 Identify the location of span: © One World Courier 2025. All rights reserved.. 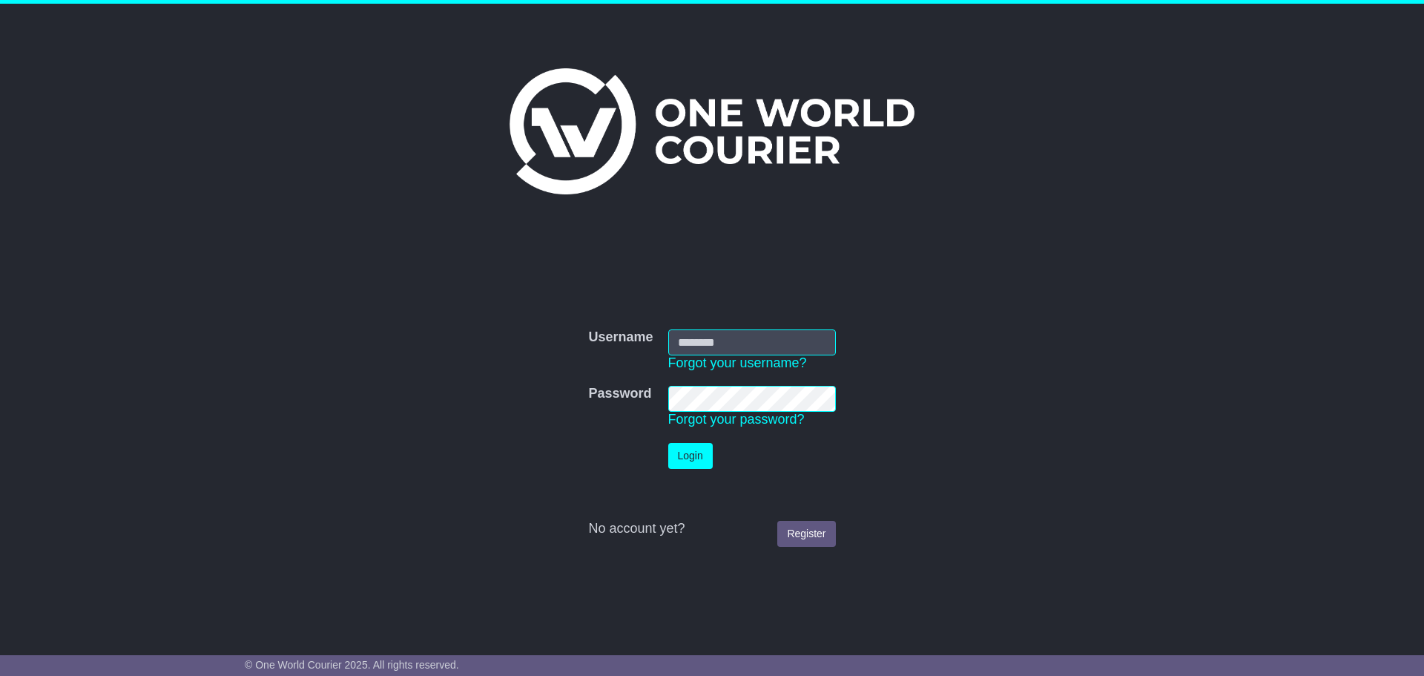
(352, 664).